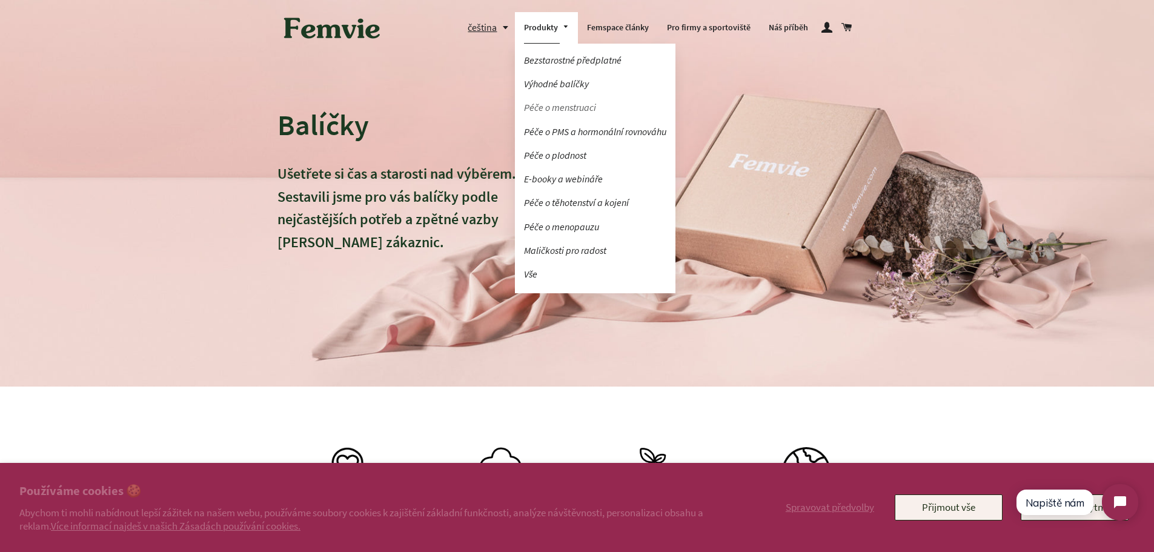 This screenshot has width=1154, height=552. Describe the element at coordinates (830, 507) in the screenshot. I see `span: Spravovat předvolby` at that location.